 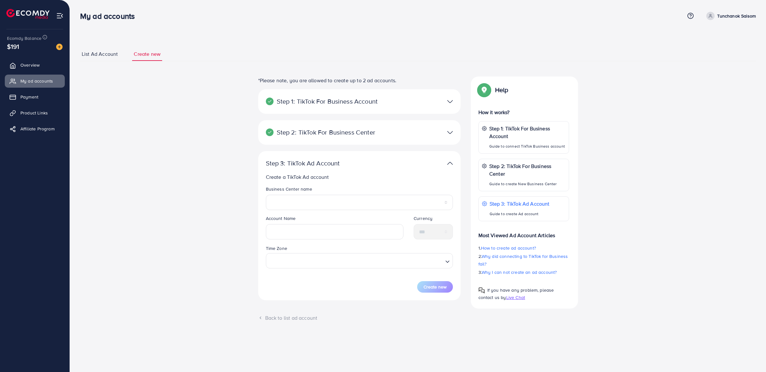 What do you see at coordinates (34, 113) in the screenshot?
I see `span: Product Links` at bounding box center [34, 113].